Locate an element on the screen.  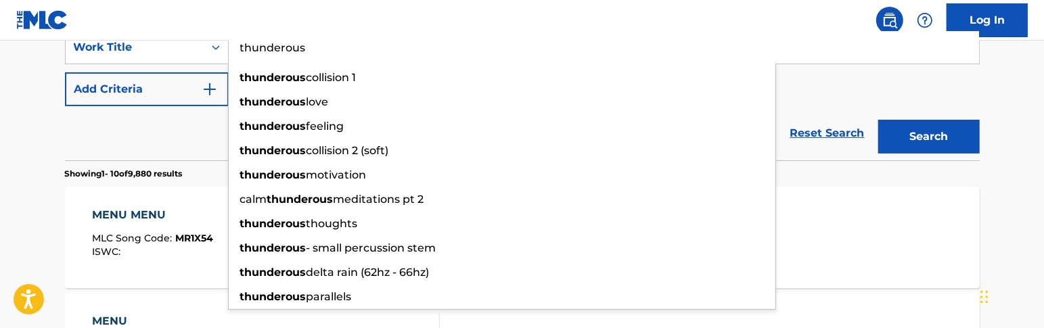
img: help is located at coordinates (925, 20).